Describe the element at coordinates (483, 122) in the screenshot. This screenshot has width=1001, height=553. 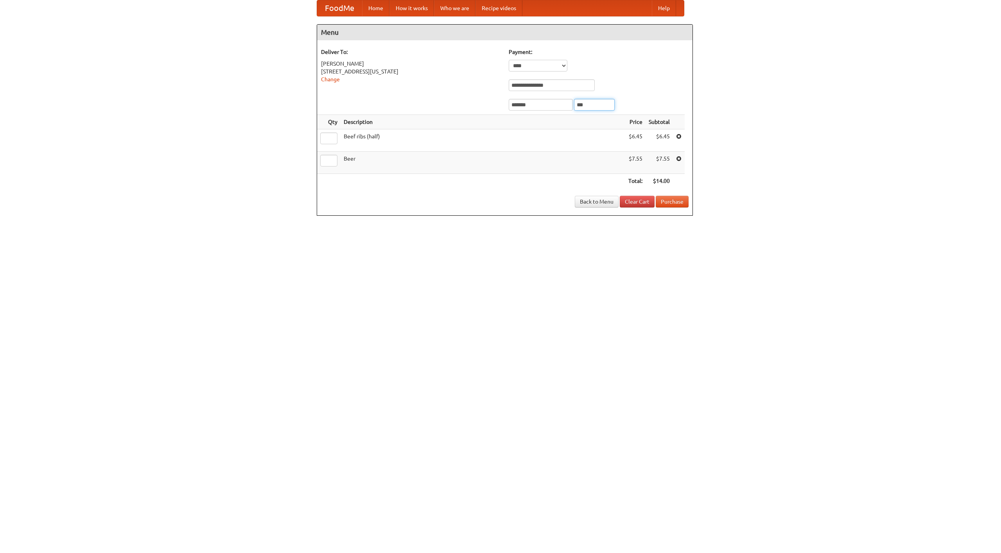
I see `th: Description` at that location.